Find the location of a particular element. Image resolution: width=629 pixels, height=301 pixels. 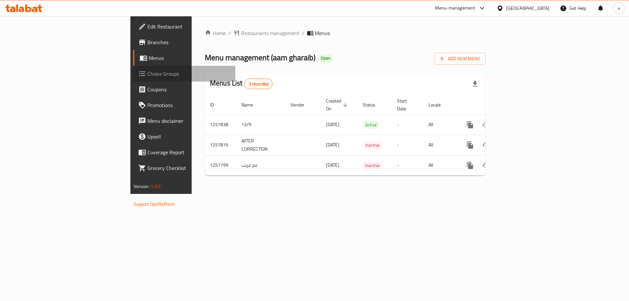

span: 3 record(s) is located at coordinates (259, 84).